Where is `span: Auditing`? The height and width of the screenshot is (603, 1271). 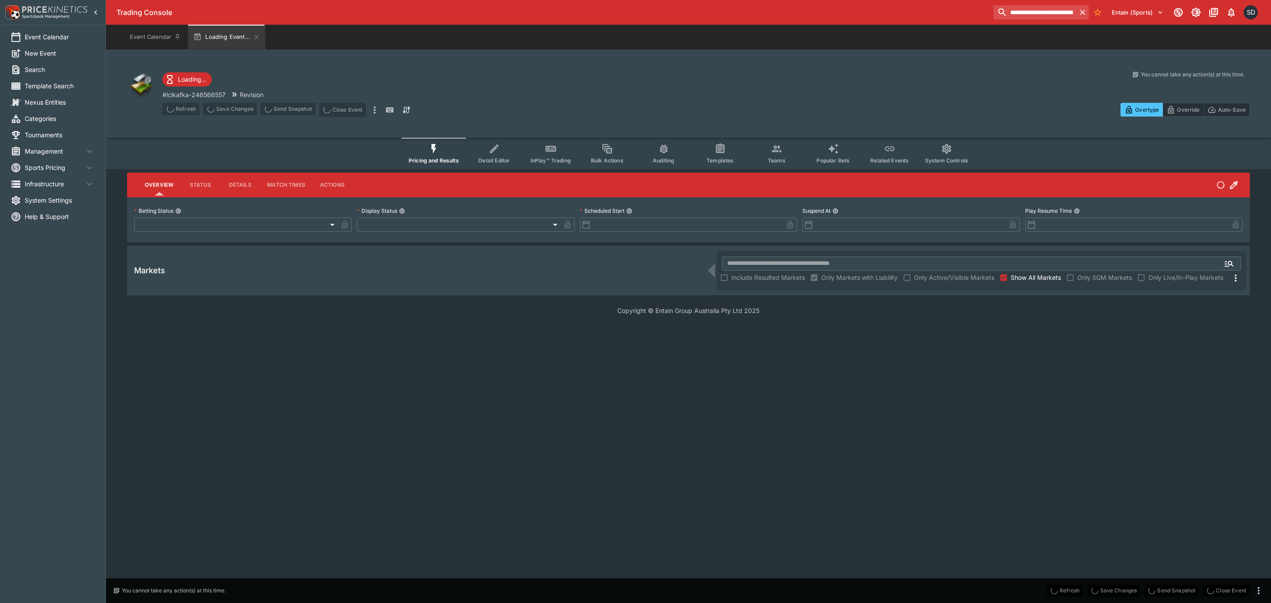 span: Auditing is located at coordinates (663, 160).